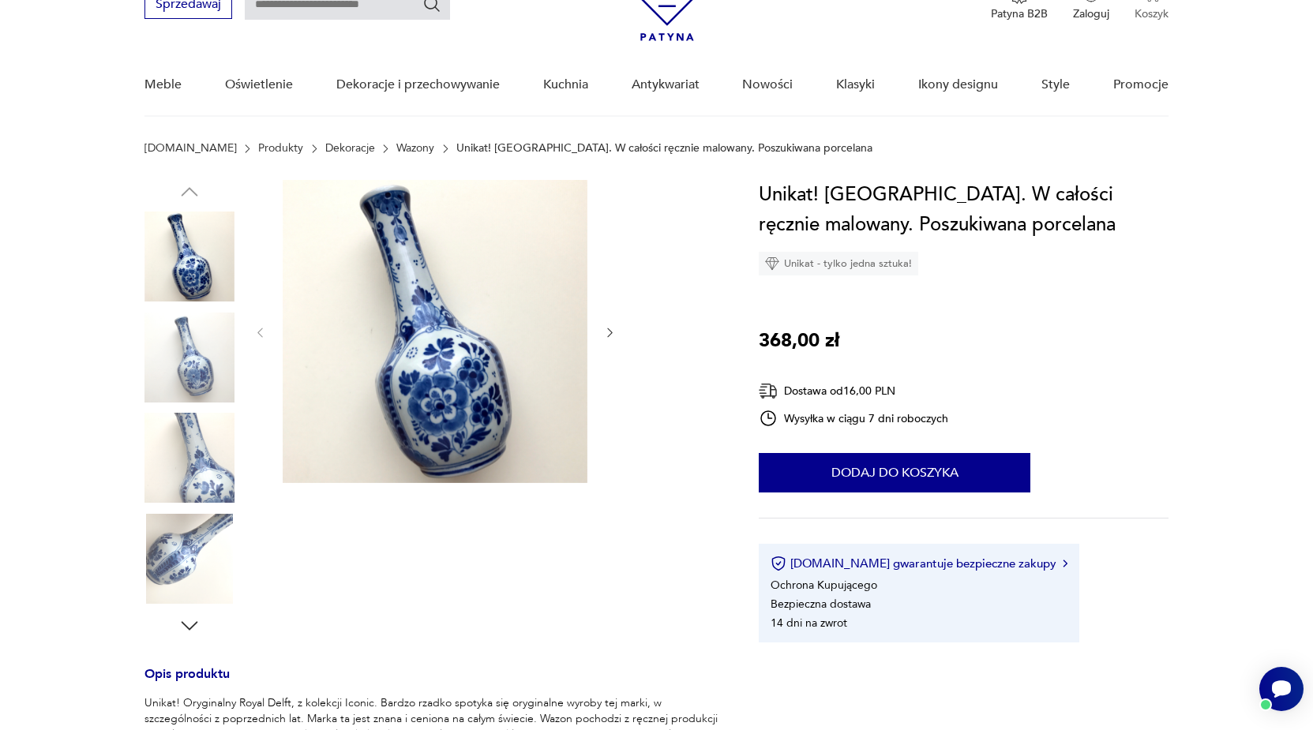 The width and height of the screenshot is (1313, 730). Describe the element at coordinates (821, 604) in the screenshot. I see `li: Bezpieczna dostawa` at that location.